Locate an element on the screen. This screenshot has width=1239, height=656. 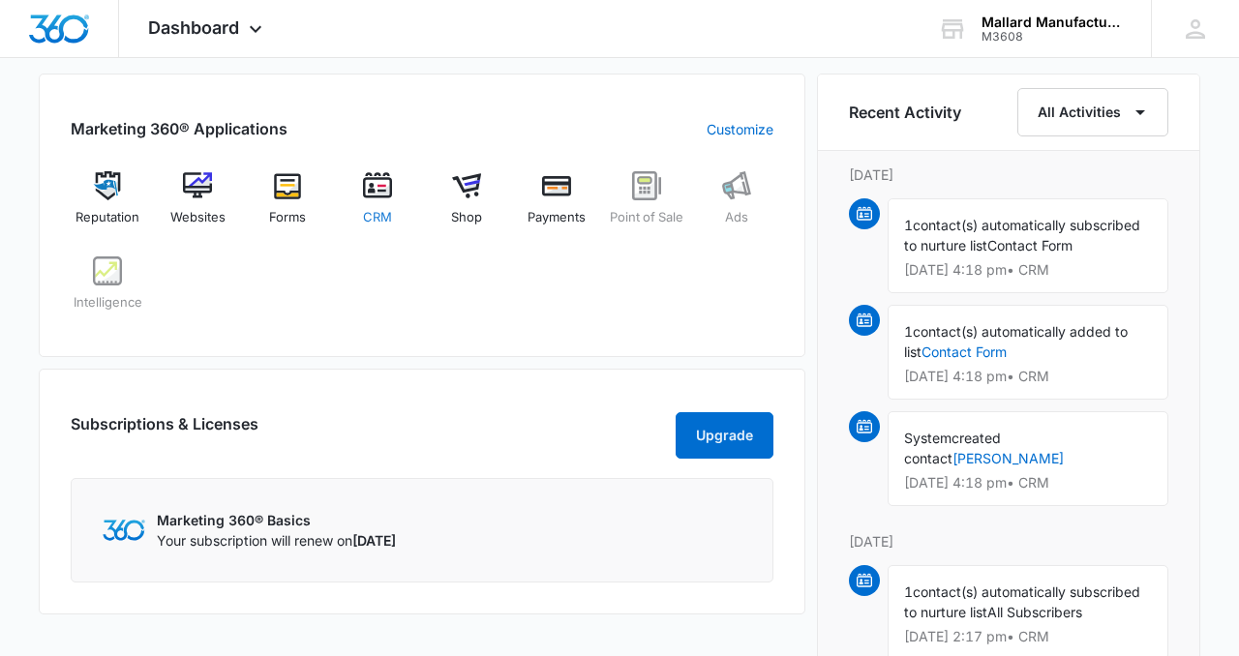
span: Intelligence is located at coordinates (107, 303).